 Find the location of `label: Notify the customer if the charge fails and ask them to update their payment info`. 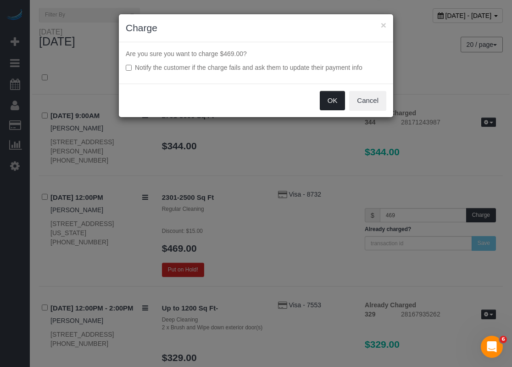

label: Notify the customer if the charge fails and ask them to update their payment info is located at coordinates (256, 67).